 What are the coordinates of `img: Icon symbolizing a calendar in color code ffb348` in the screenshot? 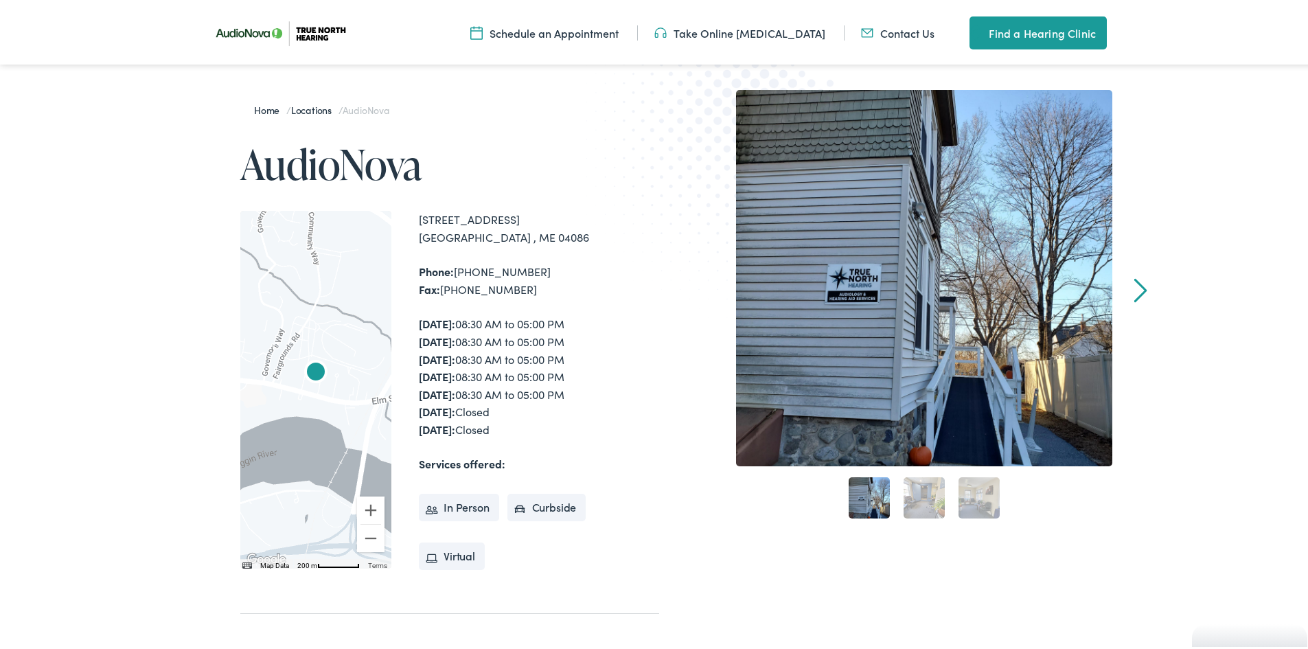 It's located at (477, 30).